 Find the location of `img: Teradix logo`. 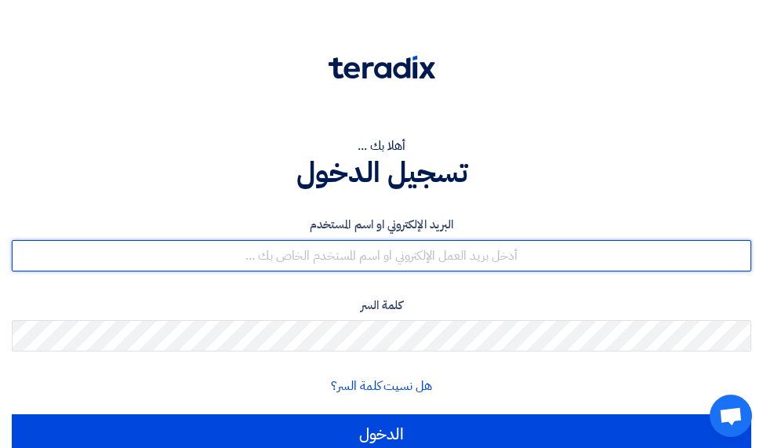

img: Teradix logo is located at coordinates (382, 67).